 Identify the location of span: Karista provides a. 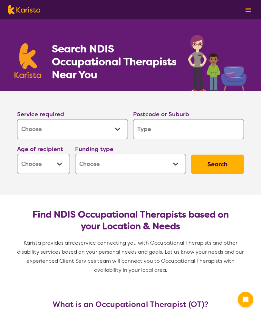
(46, 242).